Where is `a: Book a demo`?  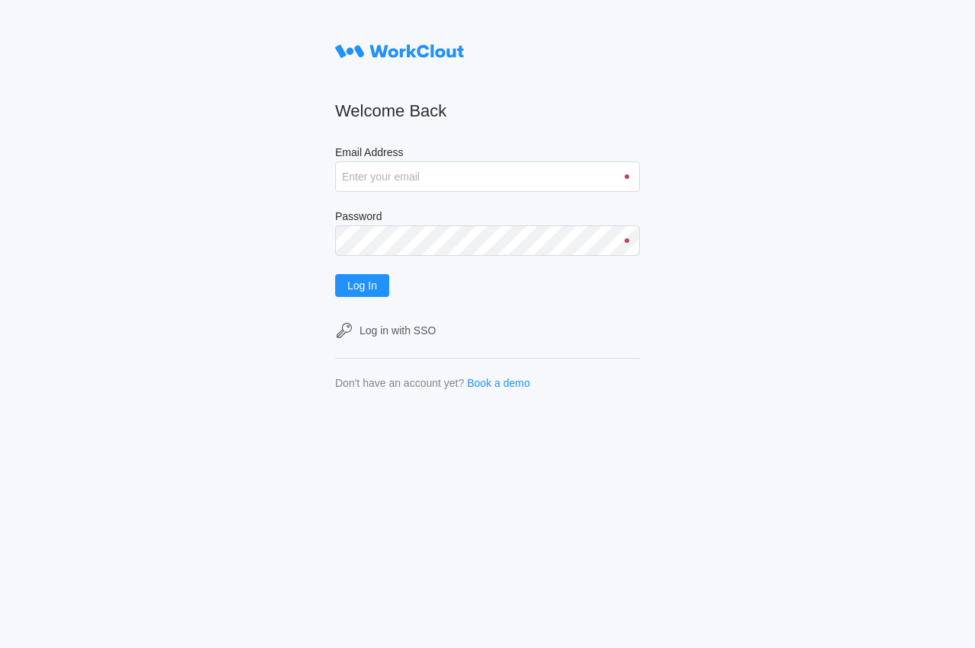 a: Book a demo is located at coordinates (498, 383).